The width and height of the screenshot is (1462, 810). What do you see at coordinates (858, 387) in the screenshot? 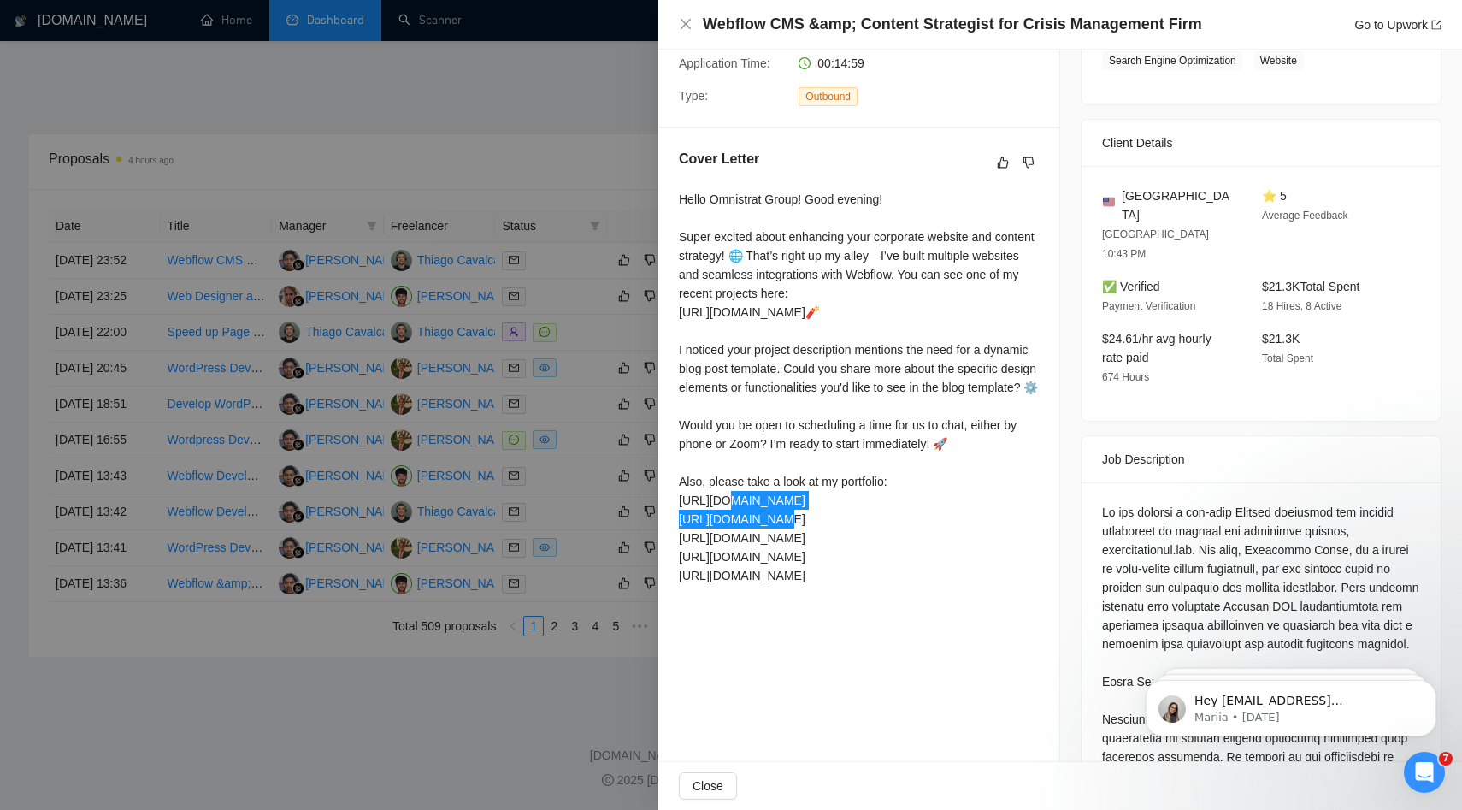
I see `div: Hello Omnistrat Group! Good evening! Super excited about enhancing your corporate website and con...` at bounding box center [858, 387].